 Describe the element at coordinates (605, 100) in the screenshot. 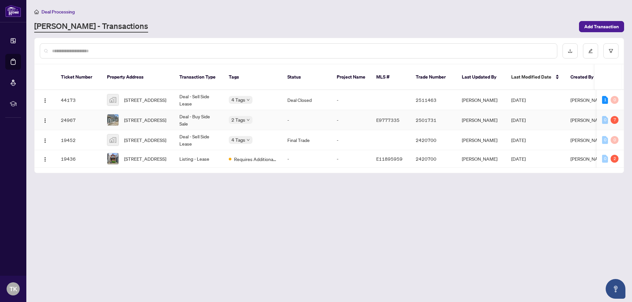

I see `div: 1` at that location.